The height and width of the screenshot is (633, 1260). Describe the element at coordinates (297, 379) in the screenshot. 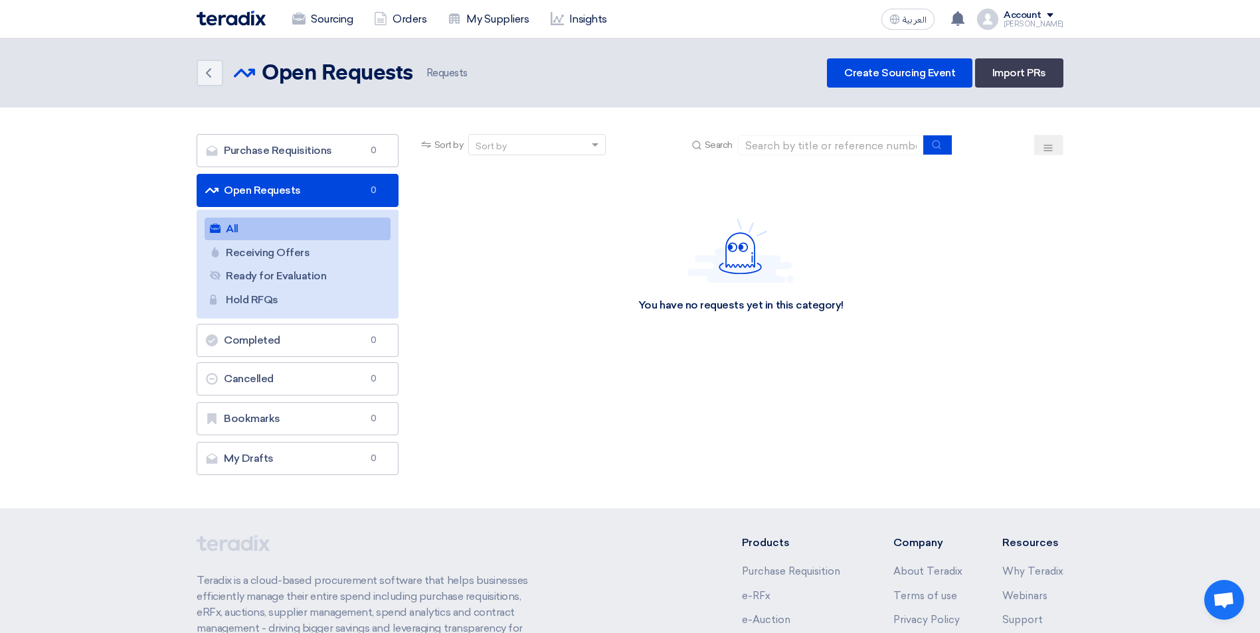

I see `a: Cancelled0` at that location.